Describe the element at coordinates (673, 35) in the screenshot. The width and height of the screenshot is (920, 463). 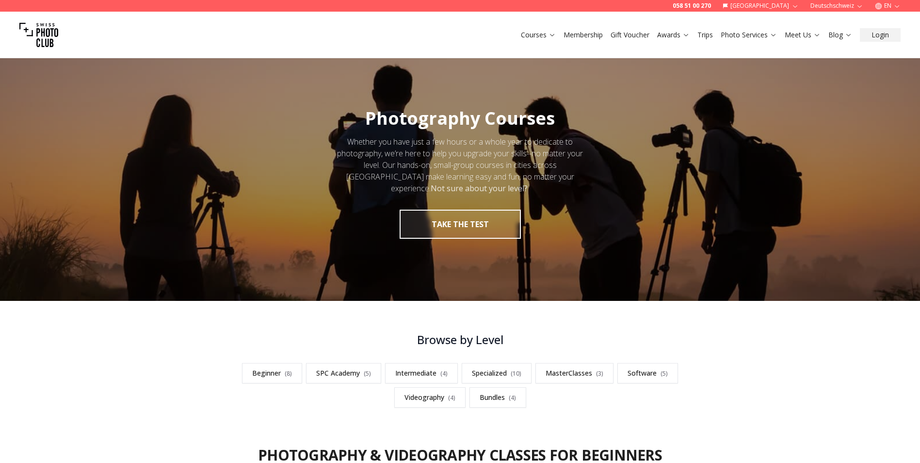
I see `a: Awards` at that location.